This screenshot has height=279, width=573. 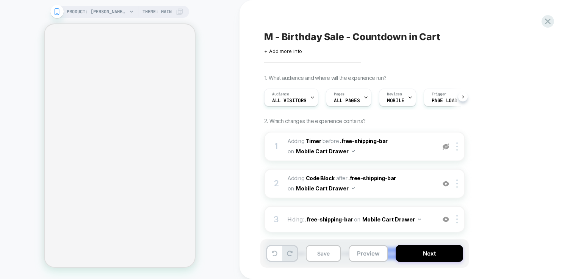 What do you see at coordinates (394, 94) in the screenshot?
I see `span: Devices` at bounding box center [394, 94].